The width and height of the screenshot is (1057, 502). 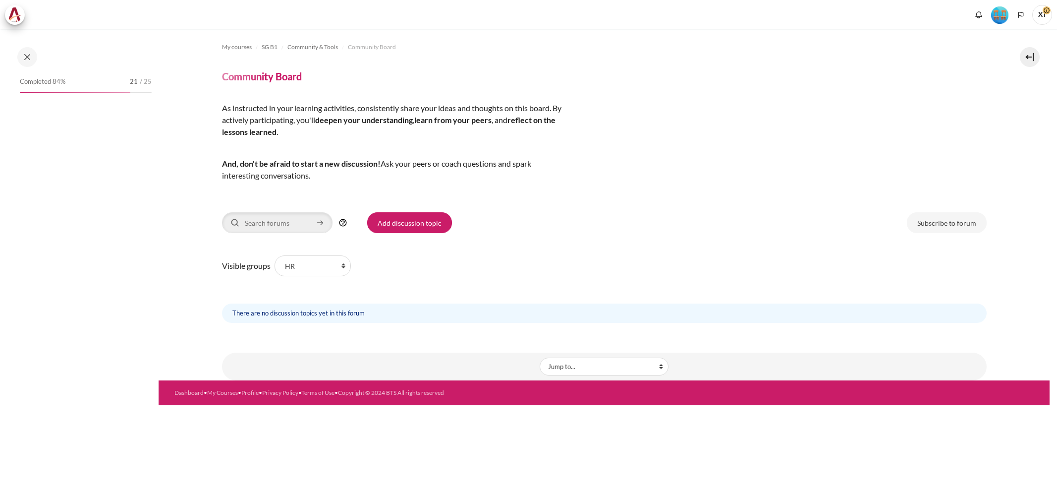 What do you see at coordinates (223, 392) in the screenshot?
I see `a: My Courses` at bounding box center [223, 392].